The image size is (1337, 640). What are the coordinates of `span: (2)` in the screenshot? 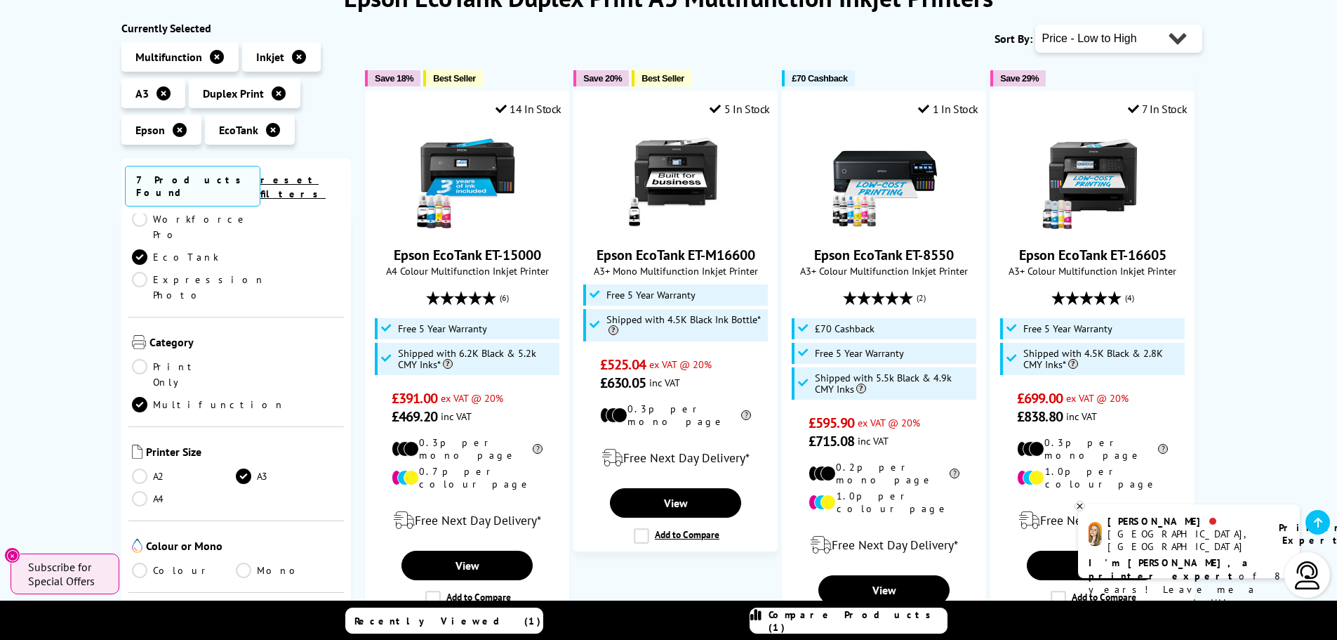 It's located at (921, 298).